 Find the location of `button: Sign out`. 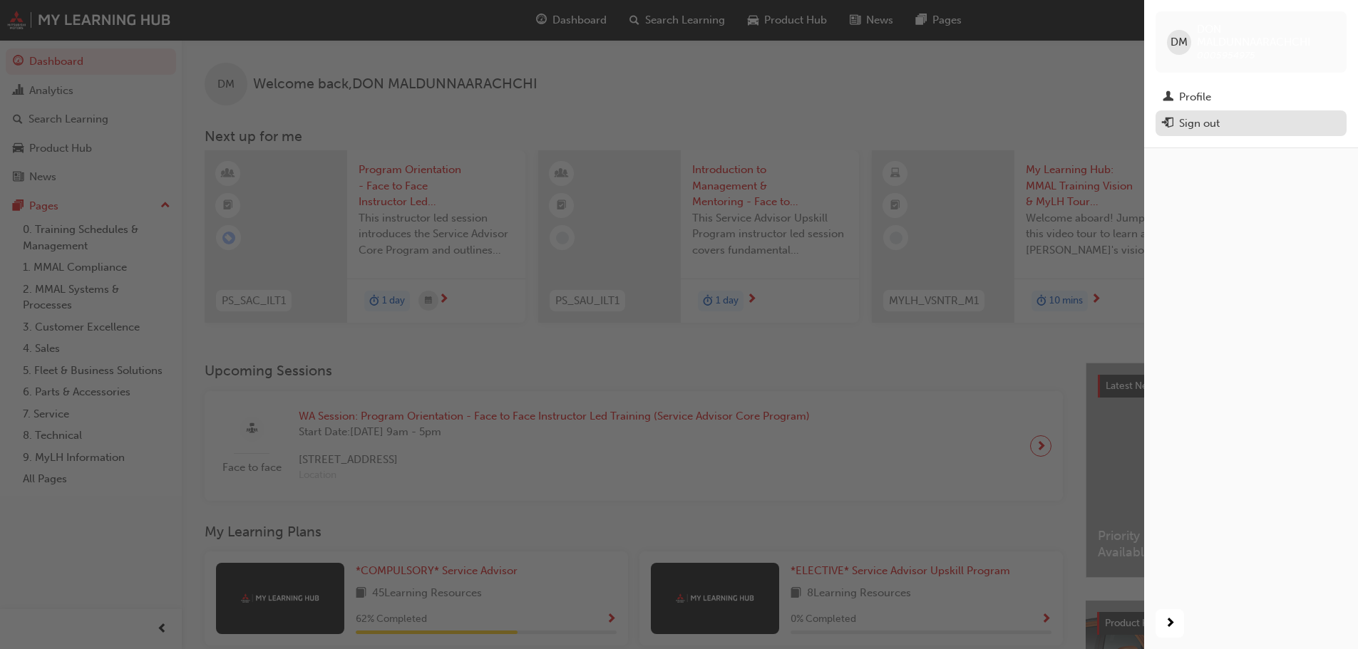

button: Sign out is located at coordinates (1251, 123).